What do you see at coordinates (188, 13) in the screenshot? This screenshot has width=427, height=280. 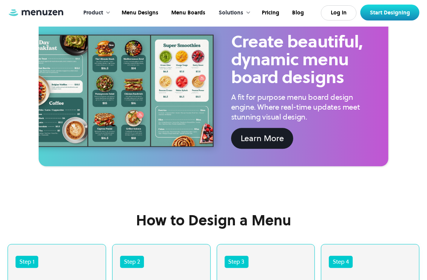 I see `a: Menu Boards` at bounding box center [188, 13].